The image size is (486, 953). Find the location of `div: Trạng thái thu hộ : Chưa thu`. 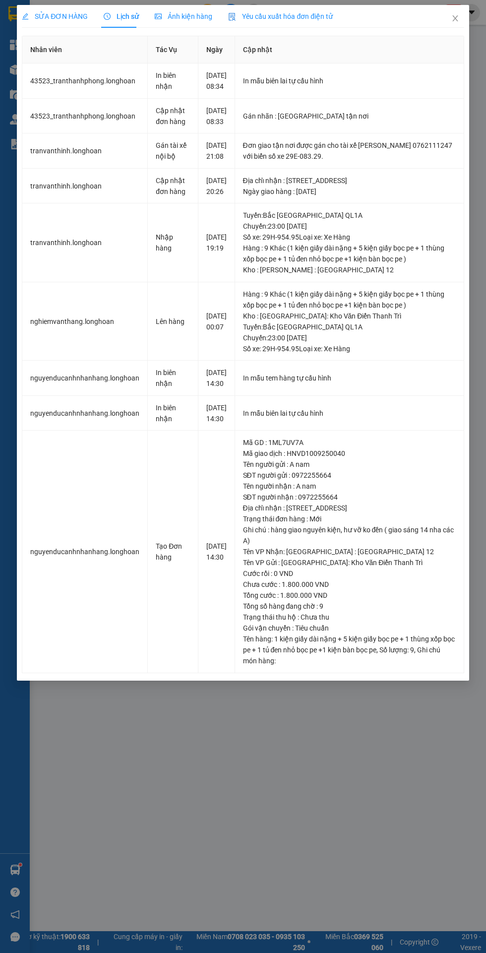

div: Trạng thái thu hộ : Chưa thu is located at coordinates (349, 617).